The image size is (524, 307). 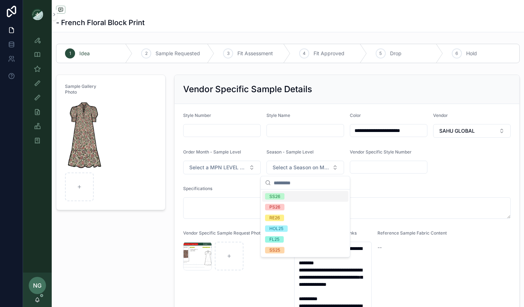 I want to click on span: Fit Assessment, so click(x=255, y=53).